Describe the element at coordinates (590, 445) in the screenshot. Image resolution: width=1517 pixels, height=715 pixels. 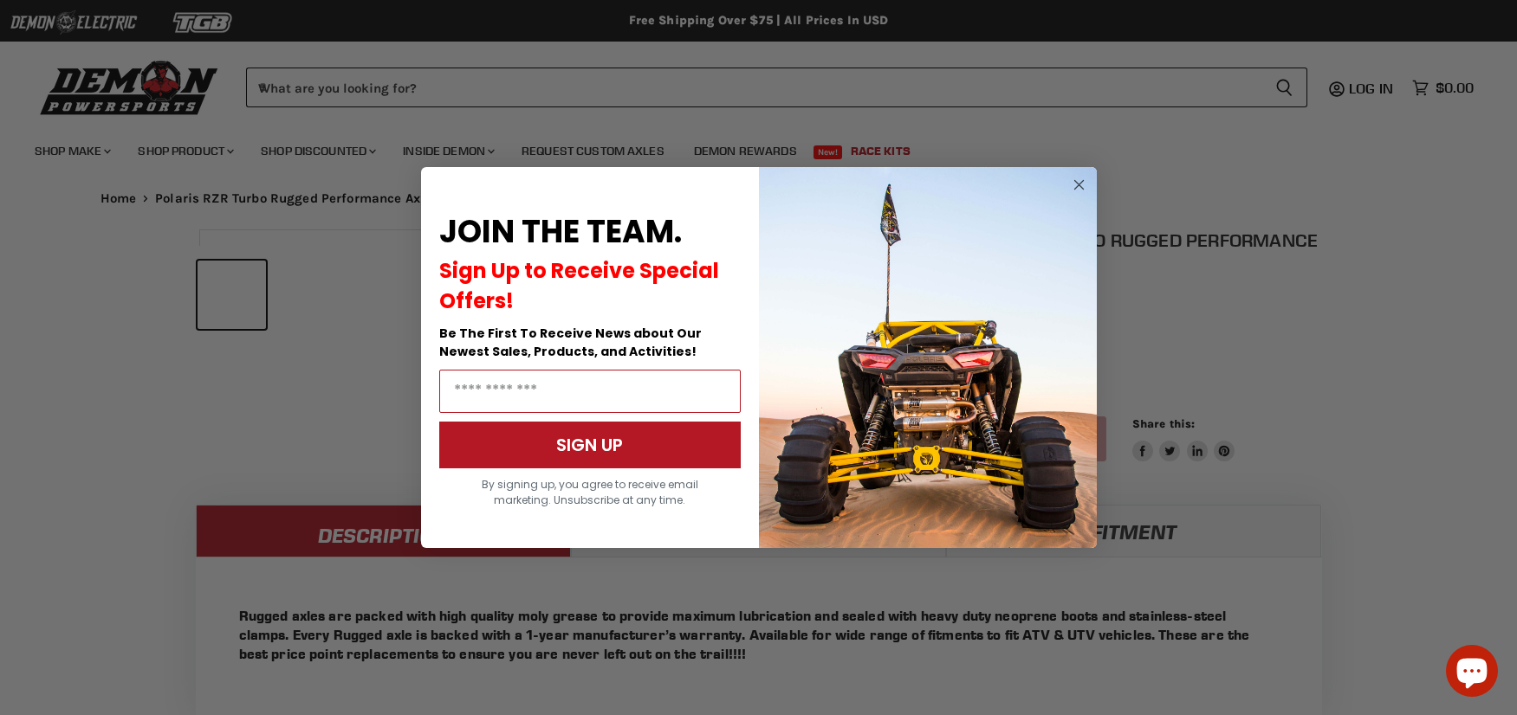
I see `button: SIGN UP` at that location.